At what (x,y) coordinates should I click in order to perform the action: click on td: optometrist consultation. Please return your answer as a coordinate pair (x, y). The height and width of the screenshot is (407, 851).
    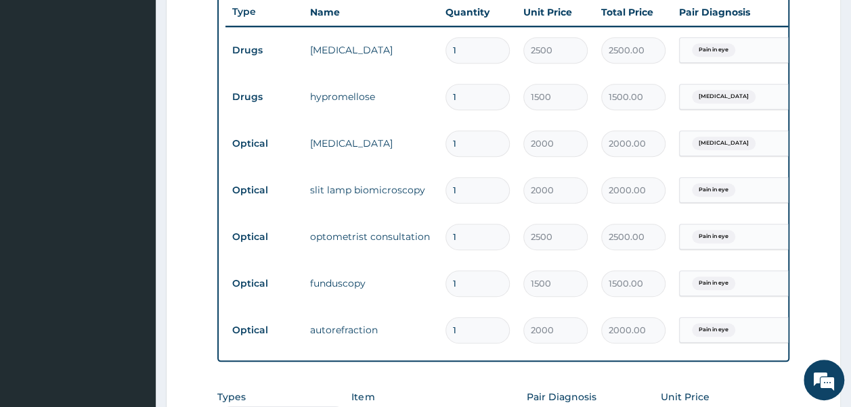
    Looking at the image, I should click on (371, 237).